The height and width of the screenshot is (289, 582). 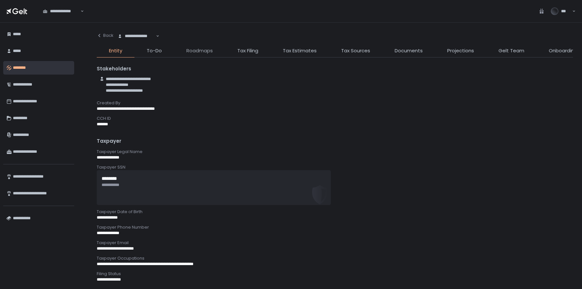 I want to click on div: Taxpayer Occupations, so click(x=335, y=258).